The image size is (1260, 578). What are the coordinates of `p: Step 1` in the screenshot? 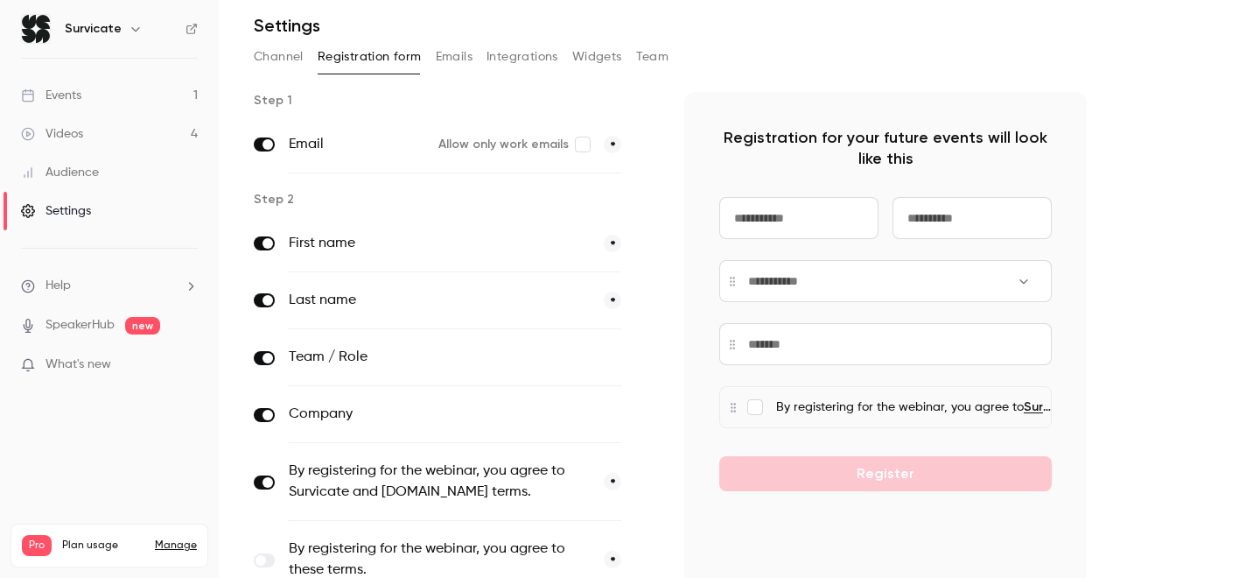 It's located at (455, 101).